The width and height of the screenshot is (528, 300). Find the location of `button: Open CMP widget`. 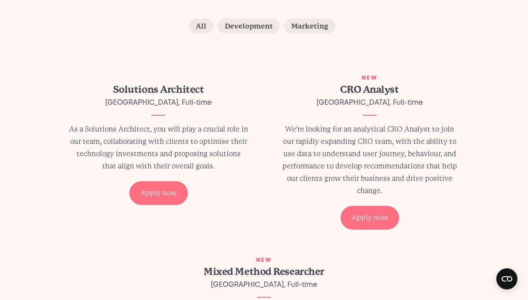

button: Open CMP widget is located at coordinates (507, 279).